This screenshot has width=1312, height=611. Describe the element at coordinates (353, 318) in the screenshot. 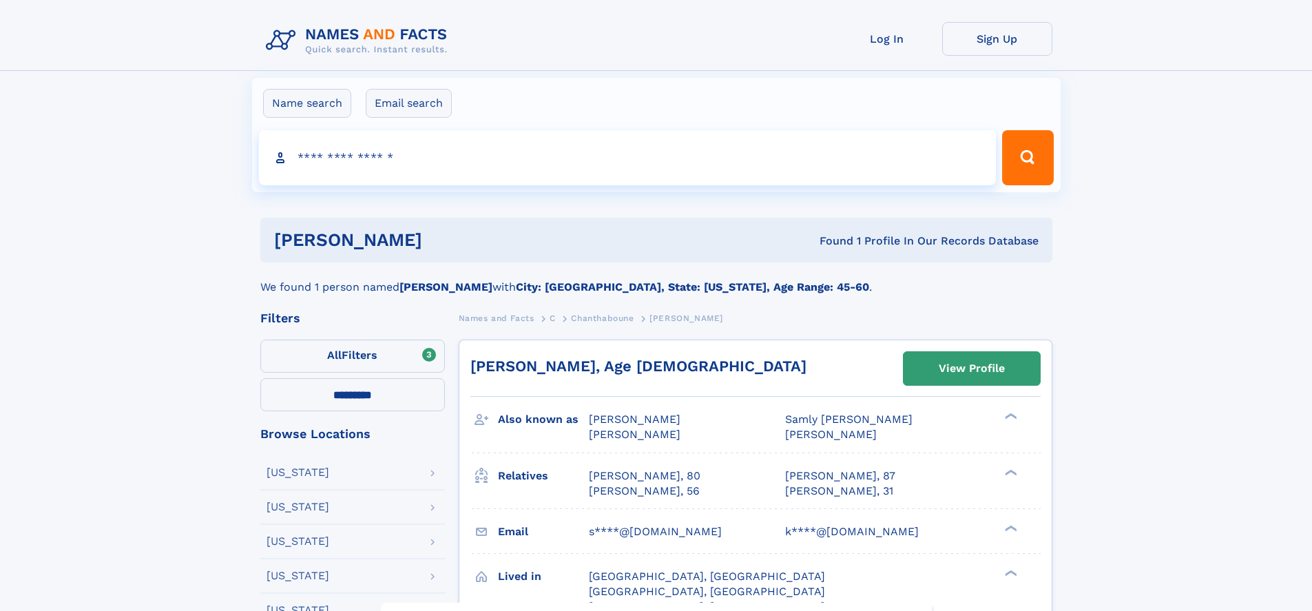

I see `div: Filters` at that location.